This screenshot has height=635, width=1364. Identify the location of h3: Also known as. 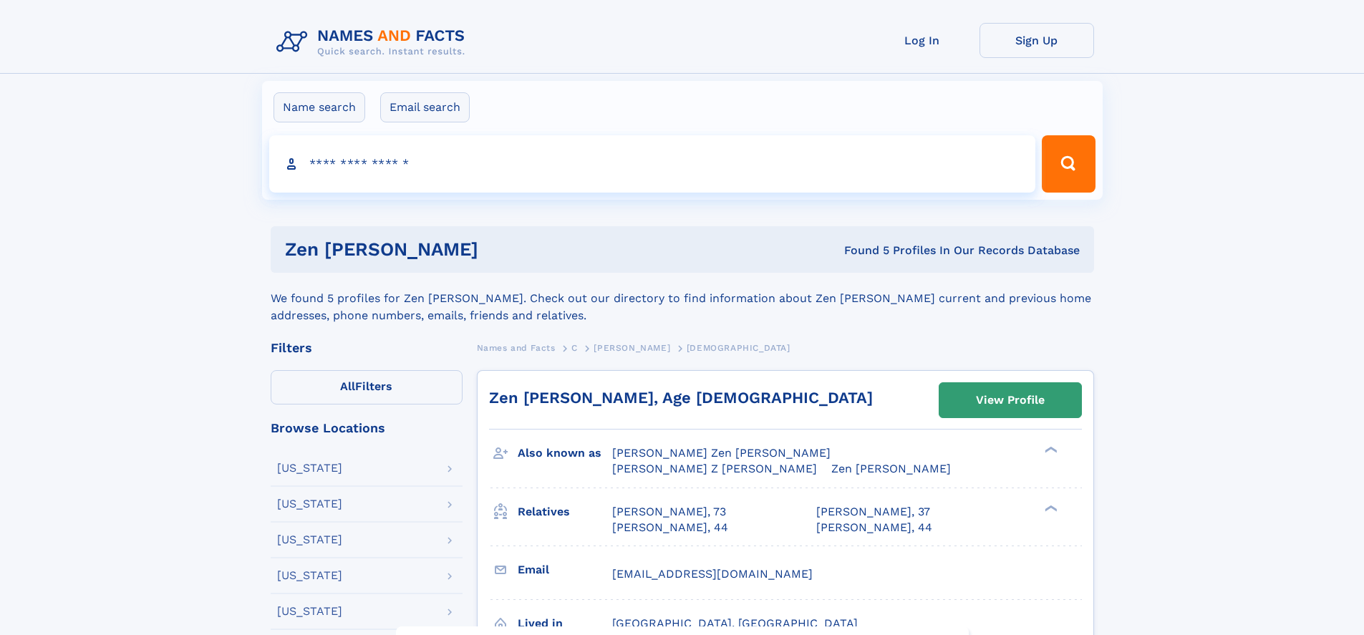
(565, 453).